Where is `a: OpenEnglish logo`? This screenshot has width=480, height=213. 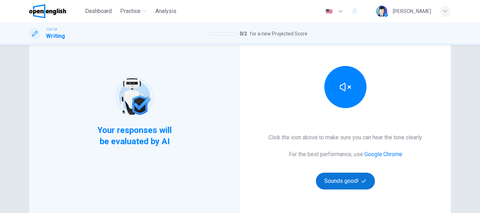
a: OpenEnglish logo is located at coordinates (56, 11).